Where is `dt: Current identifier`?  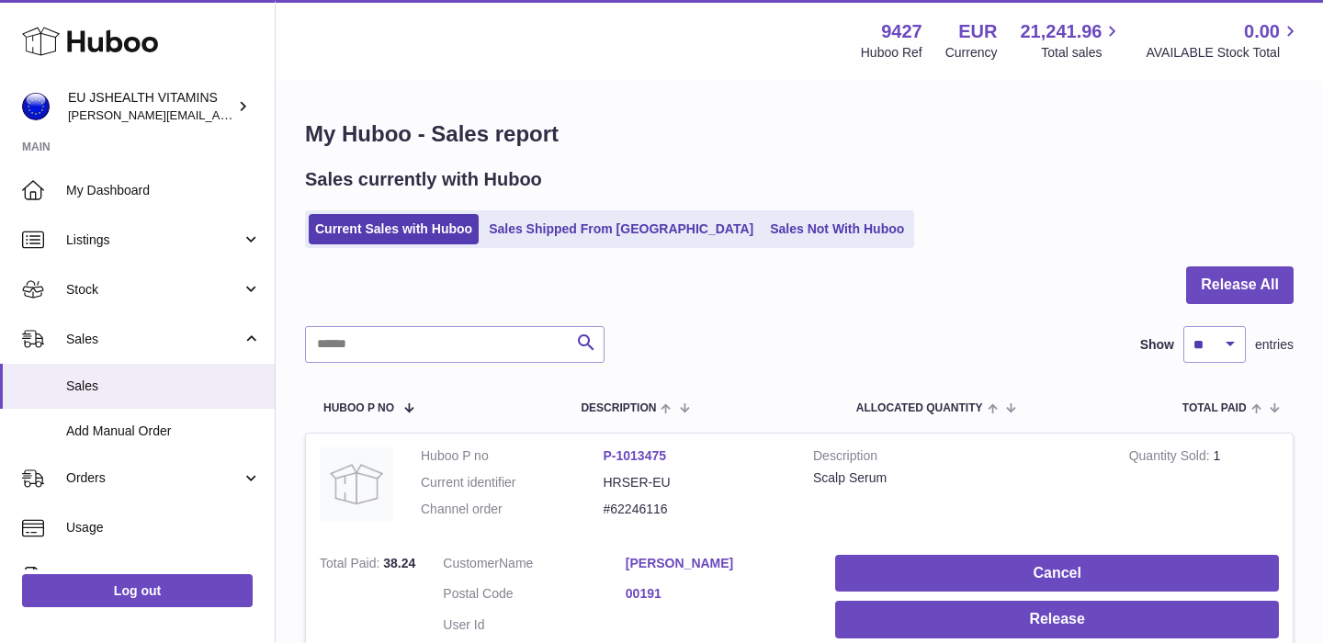
dt: Current identifier is located at coordinates (512, 482).